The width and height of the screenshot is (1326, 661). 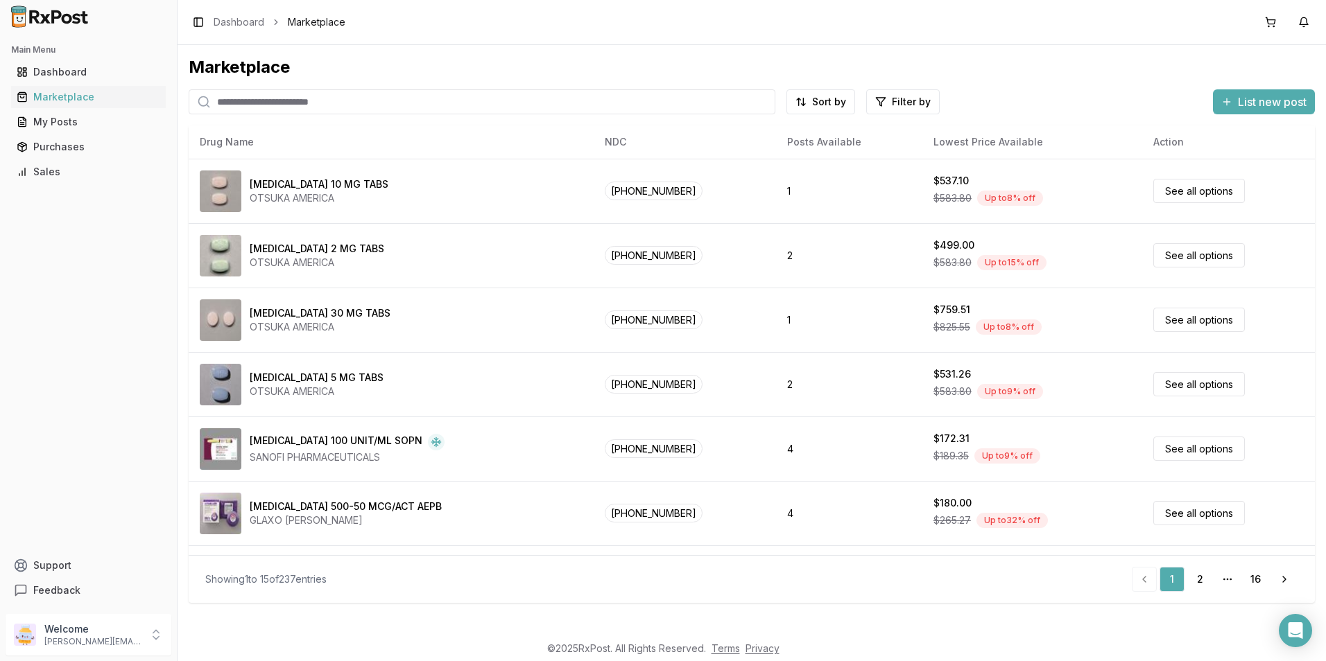 I want to click on a: List new post, so click(x=1263, y=103).